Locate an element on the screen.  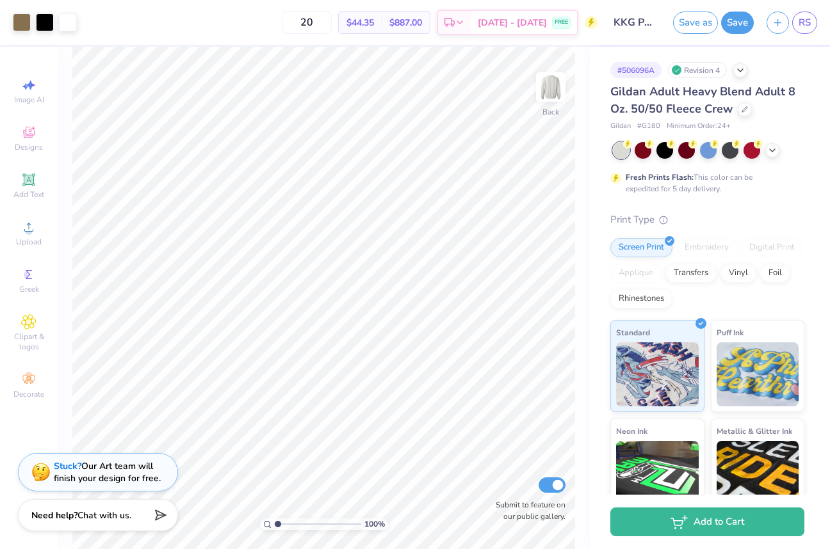
button: Add to Cart is located at coordinates (707, 522).